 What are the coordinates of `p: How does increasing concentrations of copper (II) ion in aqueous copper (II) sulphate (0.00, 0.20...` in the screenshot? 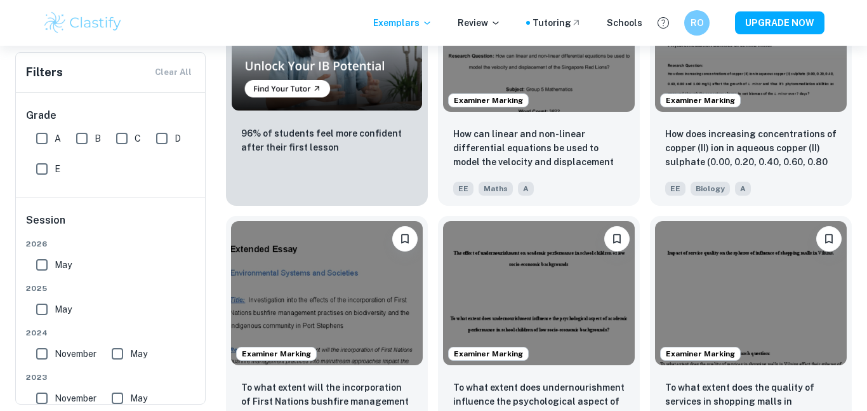 It's located at (751, 149).